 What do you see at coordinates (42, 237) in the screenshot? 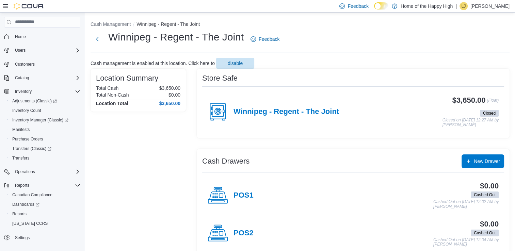
I see `button: Settings` at bounding box center [42, 237].